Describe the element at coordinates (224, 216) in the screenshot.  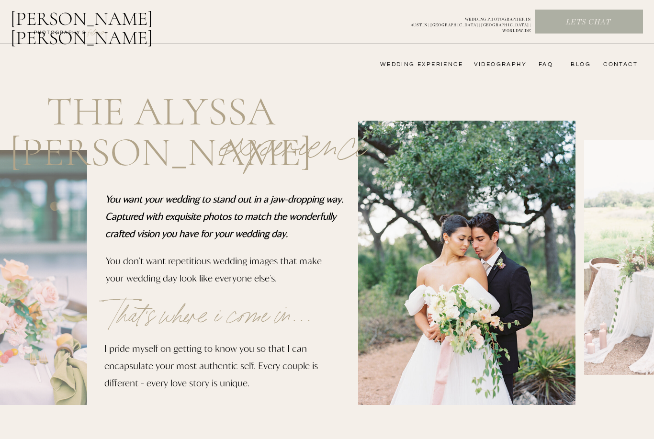
I see `b: You want your wedding to stand out in a jaw-dropping way. Captured with exquisite photos to match...` at that location.